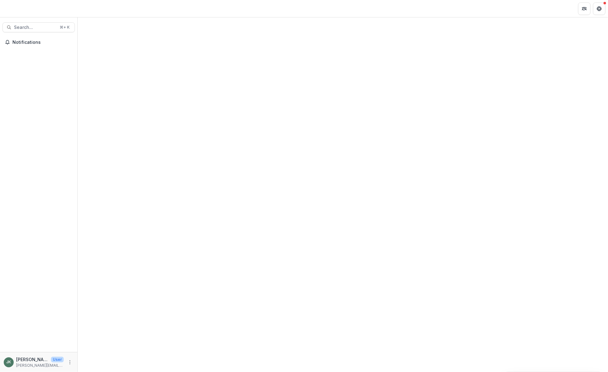 The image size is (608, 372). Describe the element at coordinates (57, 360) in the screenshot. I see `p: User` at that location.